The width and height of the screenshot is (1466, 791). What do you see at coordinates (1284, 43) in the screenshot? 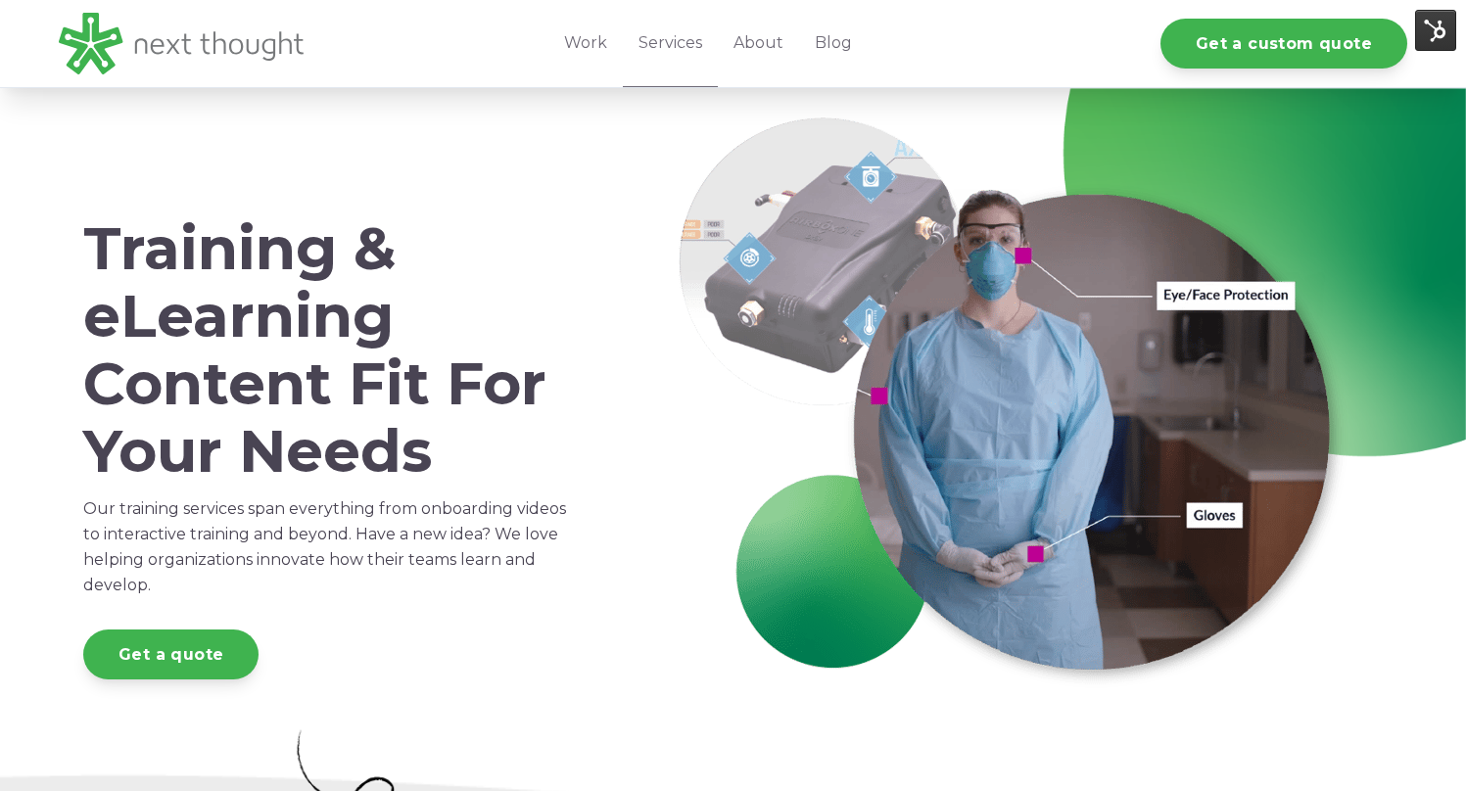
I see `a: Get a custom quote` at bounding box center [1284, 43].